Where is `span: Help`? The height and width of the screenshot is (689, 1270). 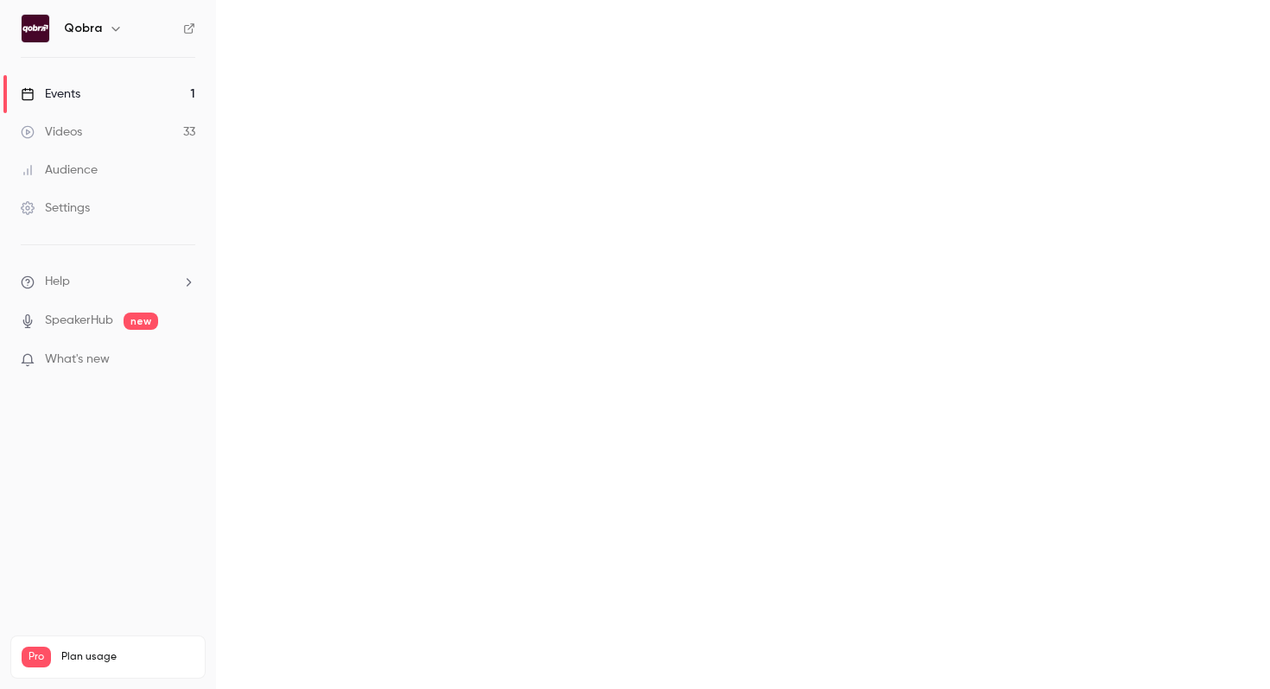
span: Help is located at coordinates (57, 282).